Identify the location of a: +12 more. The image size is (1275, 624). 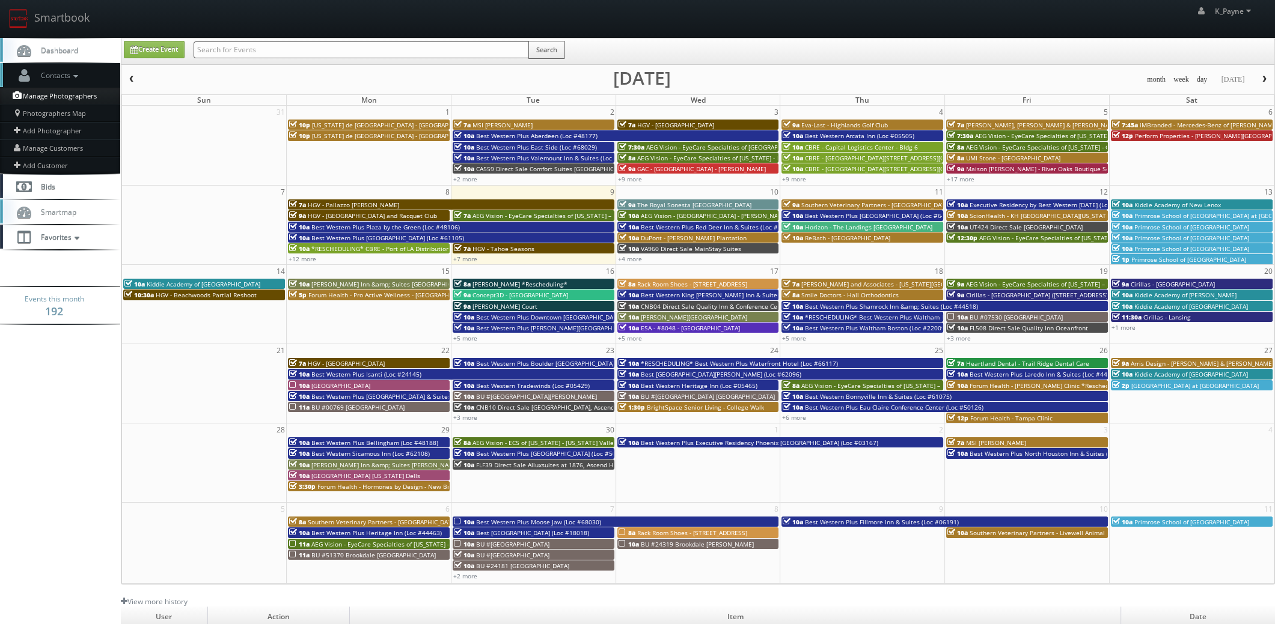
(302, 259).